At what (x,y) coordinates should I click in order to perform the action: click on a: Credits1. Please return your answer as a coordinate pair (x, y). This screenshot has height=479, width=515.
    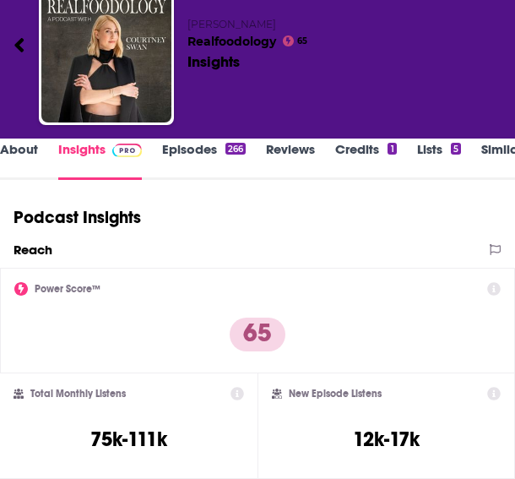
    Looking at the image, I should click on (366, 160).